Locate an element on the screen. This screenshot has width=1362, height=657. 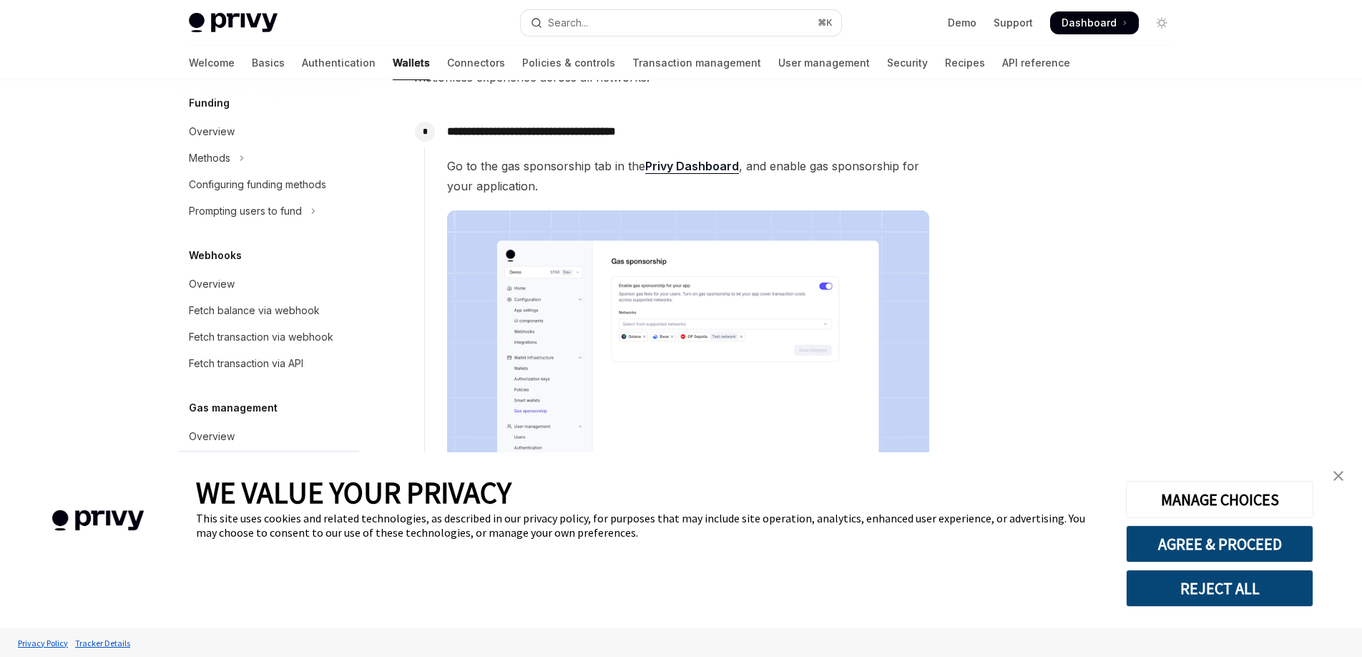
a: Wallets is located at coordinates (411, 63).